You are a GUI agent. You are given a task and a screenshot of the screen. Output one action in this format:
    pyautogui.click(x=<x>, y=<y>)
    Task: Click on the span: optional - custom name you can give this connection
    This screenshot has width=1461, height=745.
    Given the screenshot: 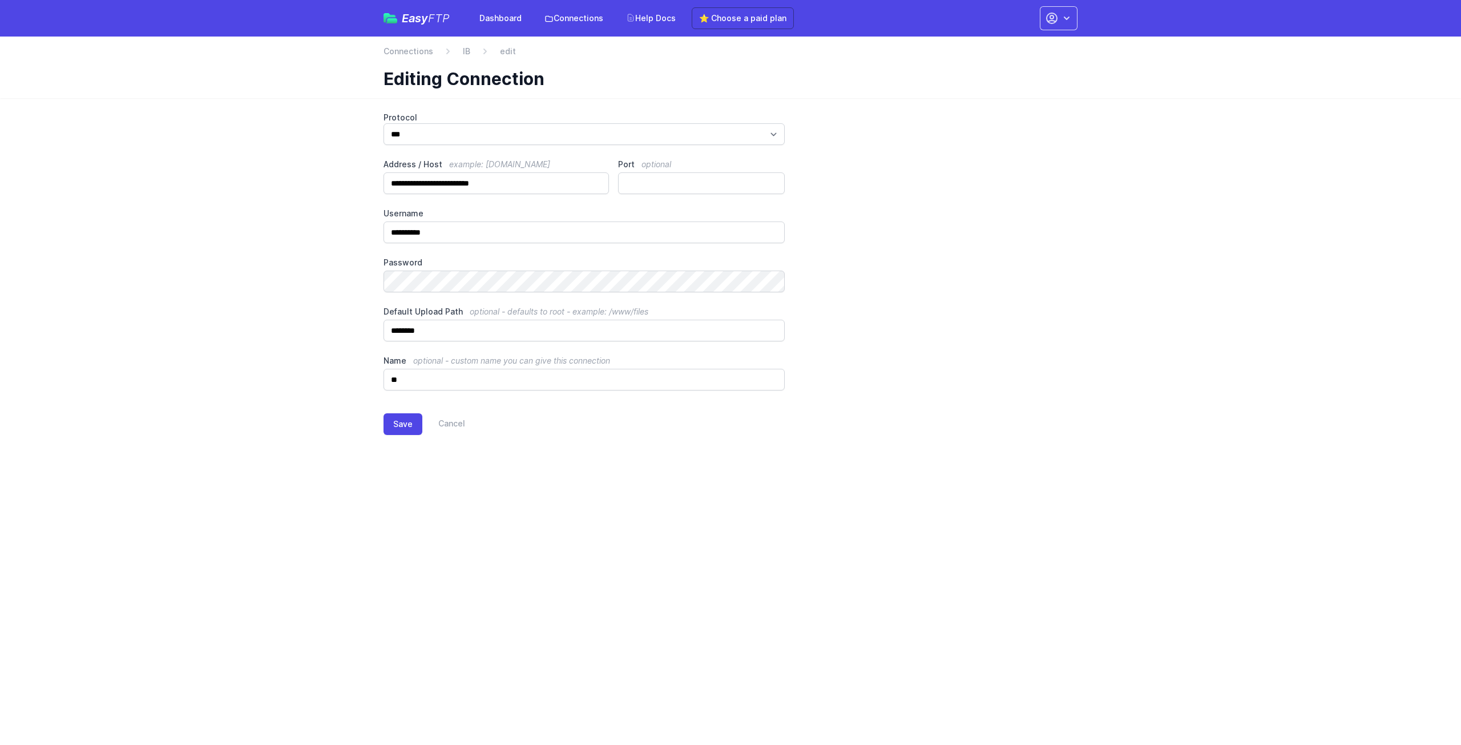 What is the action you would take?
    pyautogui.click(x=512, y=360)
    